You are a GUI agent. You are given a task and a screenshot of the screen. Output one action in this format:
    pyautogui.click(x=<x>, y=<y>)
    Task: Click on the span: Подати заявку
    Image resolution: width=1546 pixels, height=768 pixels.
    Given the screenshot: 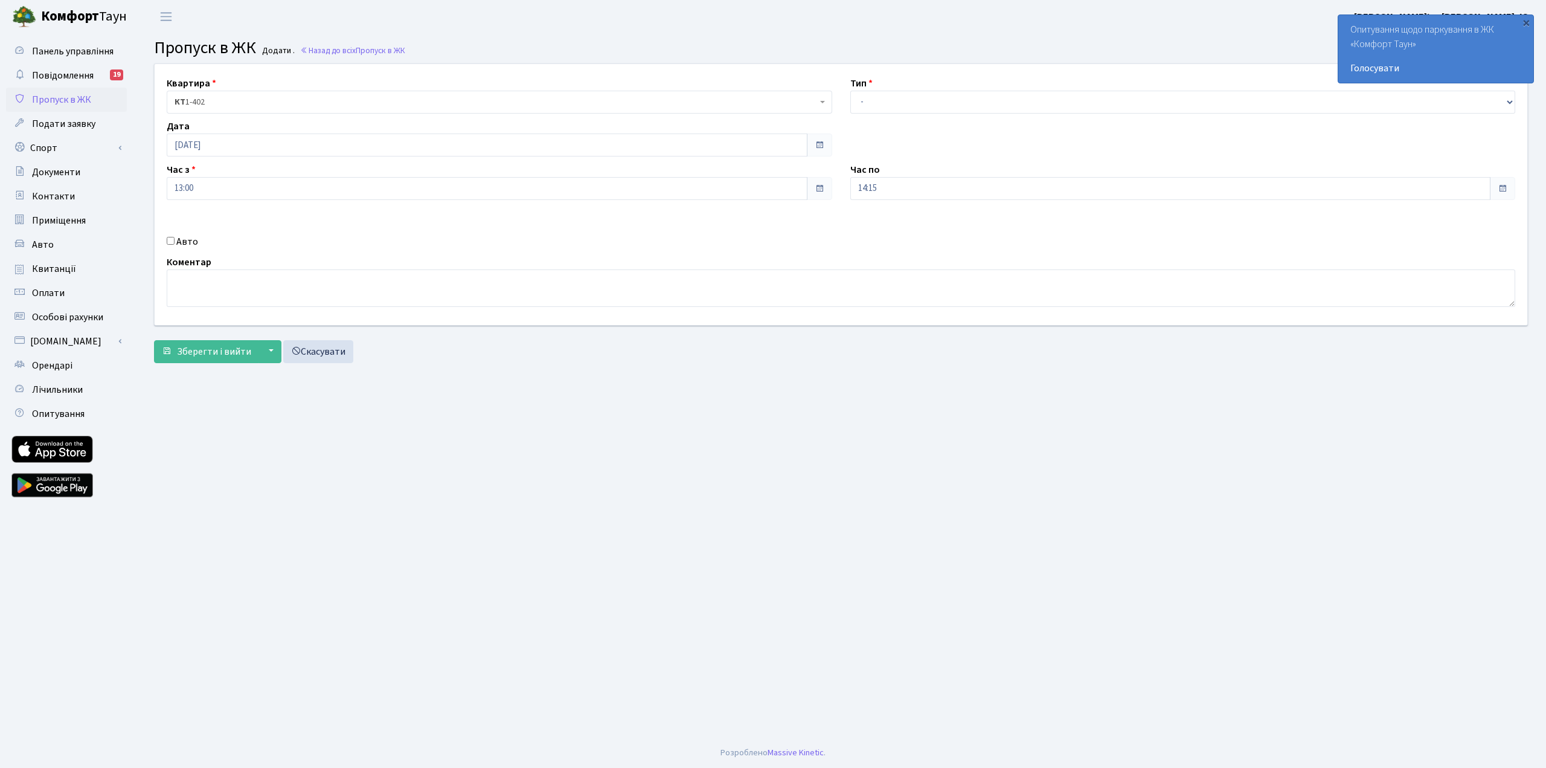 What is the action you would take?
    pyautogui.click(x=63, y=124)
    